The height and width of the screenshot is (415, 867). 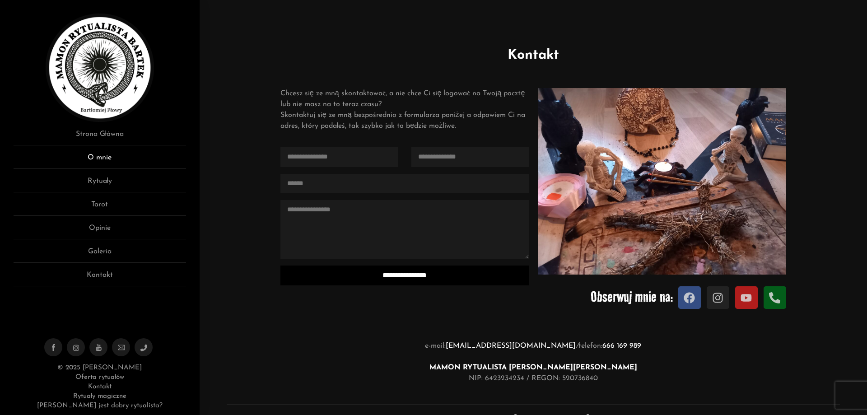 What do you see at coordinates (533, 55) in the screenshot?
I see `h2: Kontakt` at bounding box center [533, 55].